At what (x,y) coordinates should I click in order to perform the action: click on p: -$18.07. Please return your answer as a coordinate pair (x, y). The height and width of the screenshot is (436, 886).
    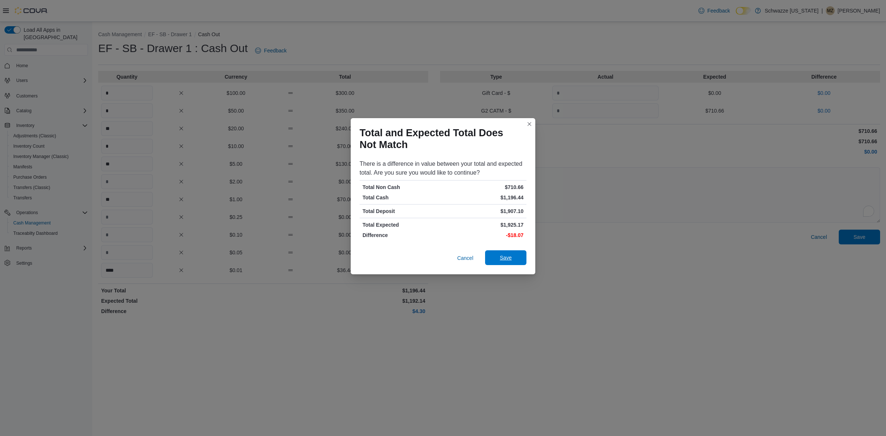
    Looking at the image, I should click on (484, 235).